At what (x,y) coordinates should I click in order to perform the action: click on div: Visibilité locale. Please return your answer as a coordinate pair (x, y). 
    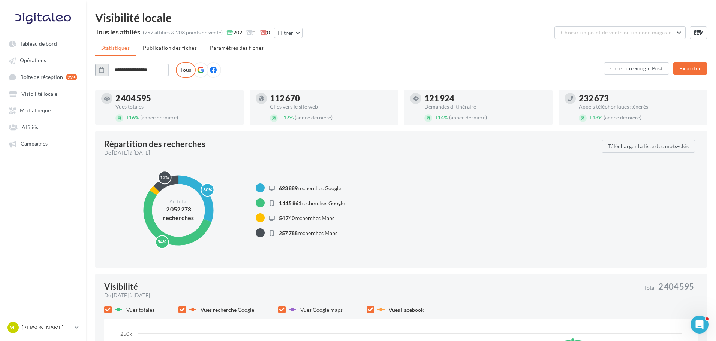
    Looking at the image, I should click on (401, 18).